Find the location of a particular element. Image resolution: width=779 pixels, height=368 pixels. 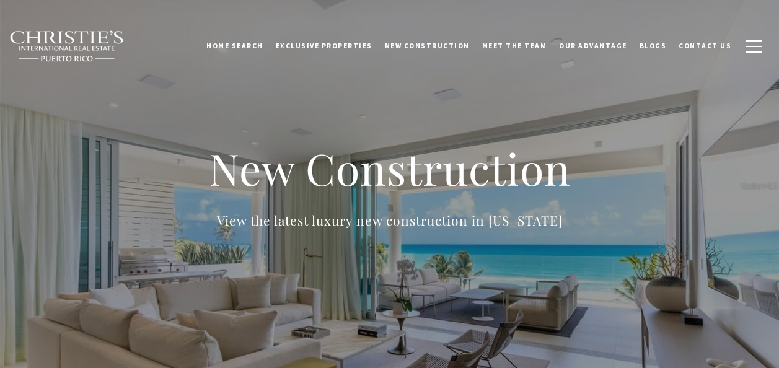

a: New Construction is located at coordinates (427, 46).